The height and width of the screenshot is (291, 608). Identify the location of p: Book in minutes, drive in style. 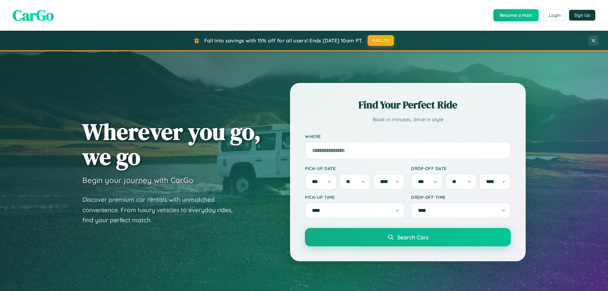
(408, 119).